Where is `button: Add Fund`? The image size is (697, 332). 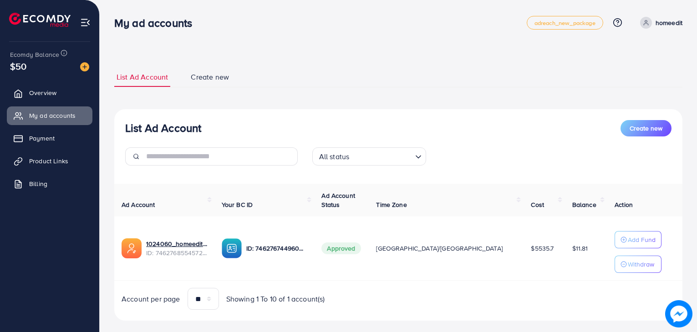 button: Add Fund is located at coordinates (638, 240).